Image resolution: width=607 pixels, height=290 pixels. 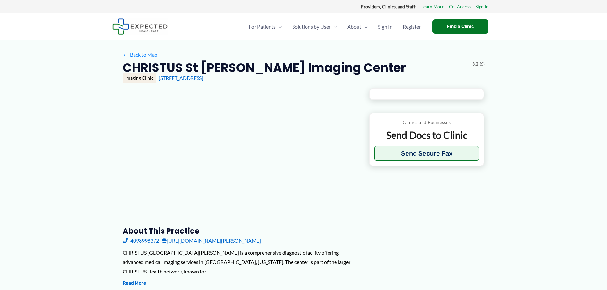 What do you see at coordinates (262, 27) in the screenshot?
I see `span: For Patients` at bounding box center [262, 27].